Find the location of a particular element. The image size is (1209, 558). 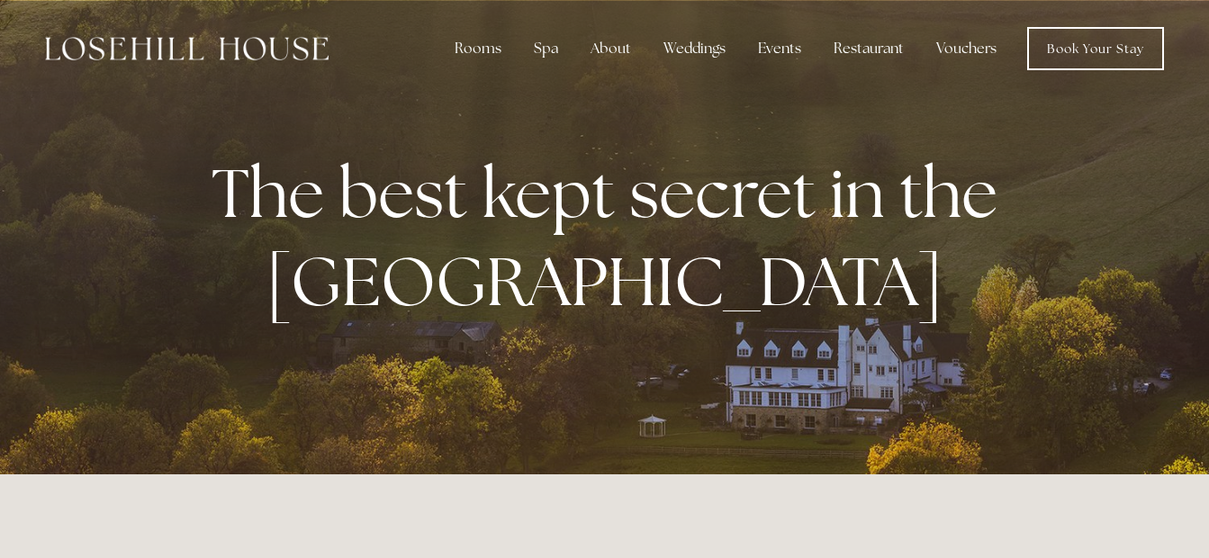

div: Weddings is located at coordinates (694, 49).